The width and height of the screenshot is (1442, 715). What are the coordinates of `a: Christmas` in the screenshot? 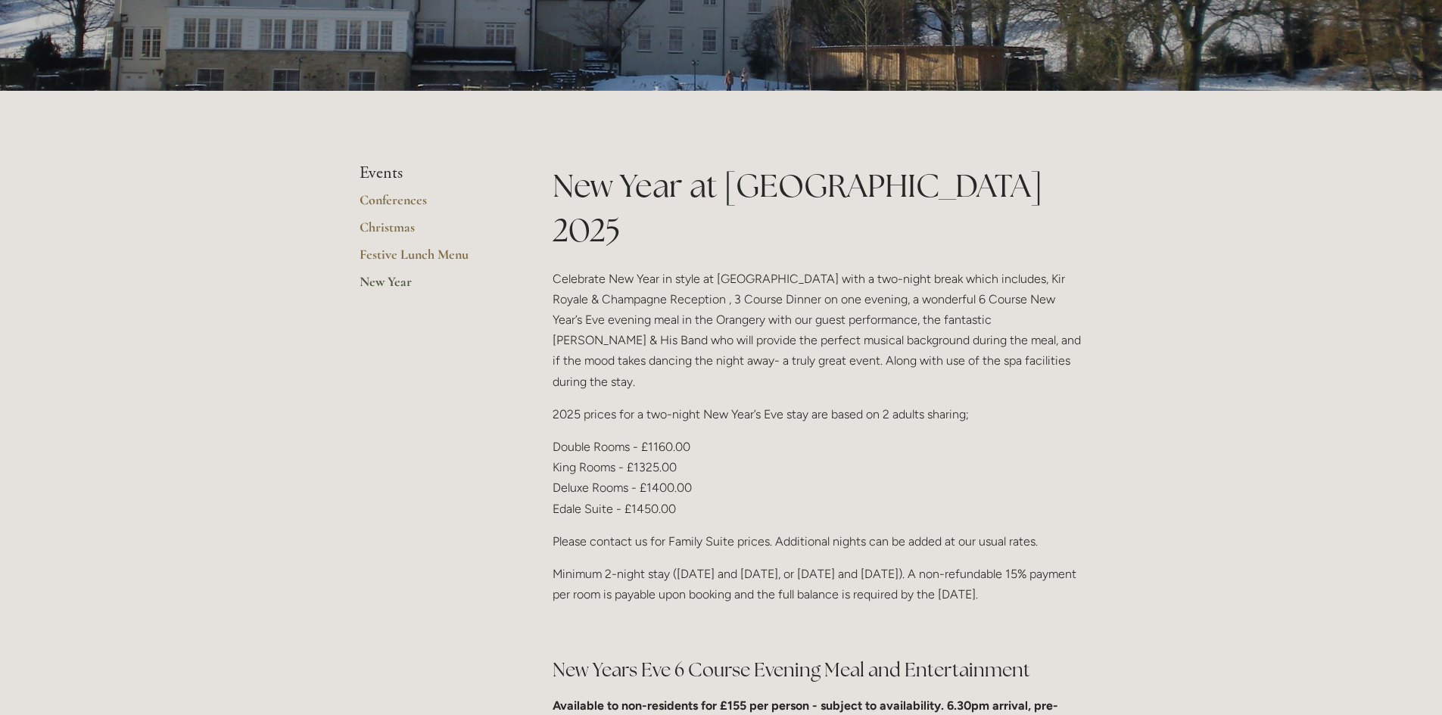 It's located at (431, 232).